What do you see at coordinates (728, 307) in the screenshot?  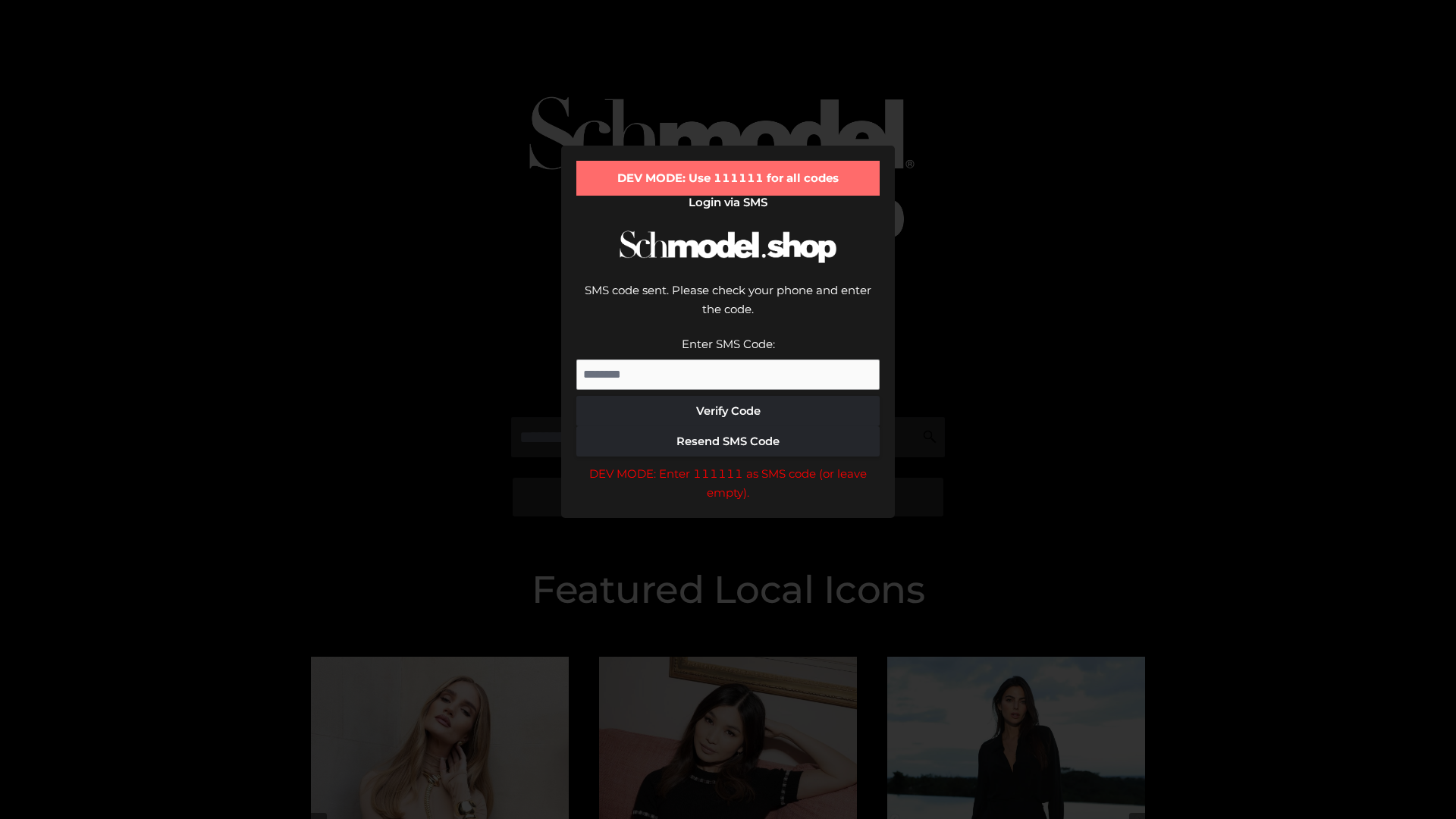 I see `div: SMS code sent. Please check your phone and enter the code.` at bounding box center [728, 307].